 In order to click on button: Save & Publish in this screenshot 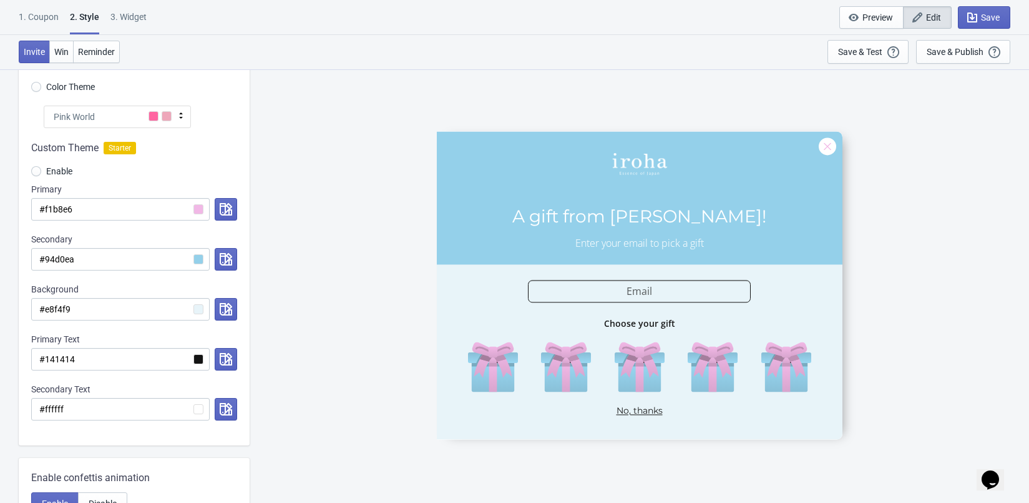, I will do `click(963, 52)`.